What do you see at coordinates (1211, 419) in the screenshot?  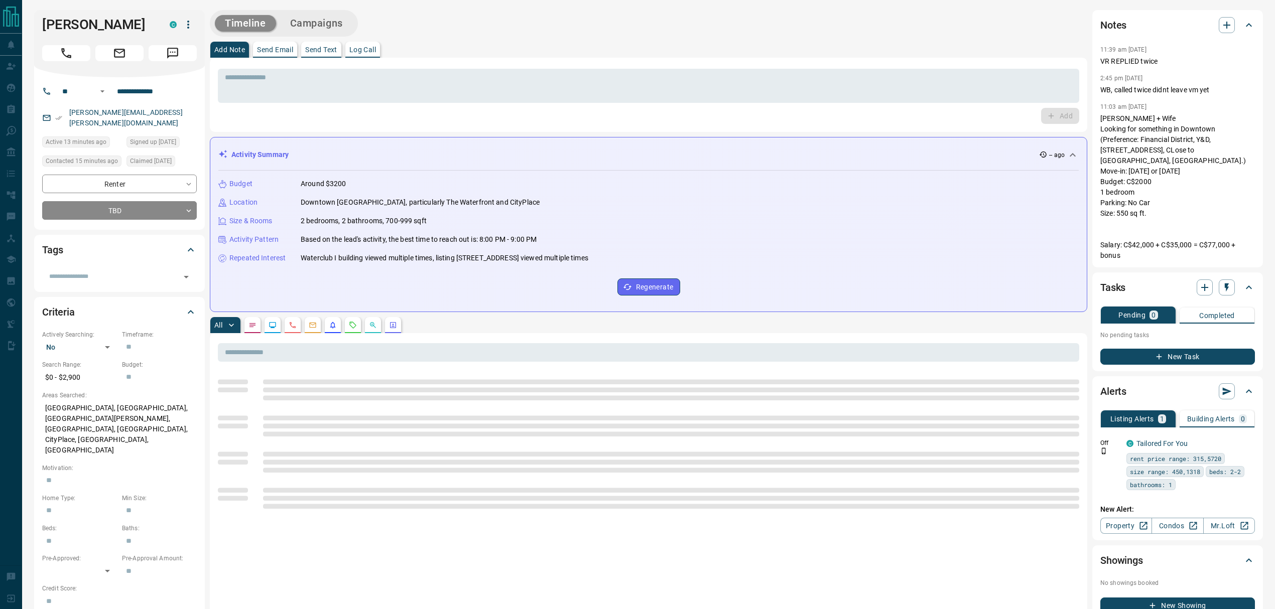 I see `p: Building Alerts` at bounding box center [1211, 419].